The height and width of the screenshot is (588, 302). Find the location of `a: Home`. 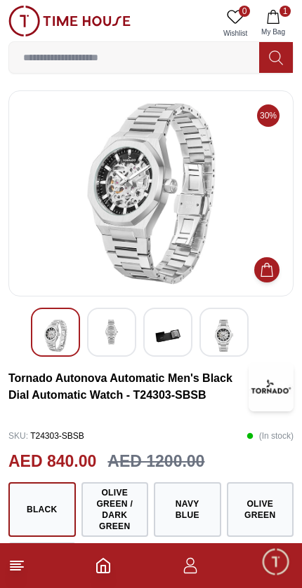

a: Home is located at coordinates (103, 566).